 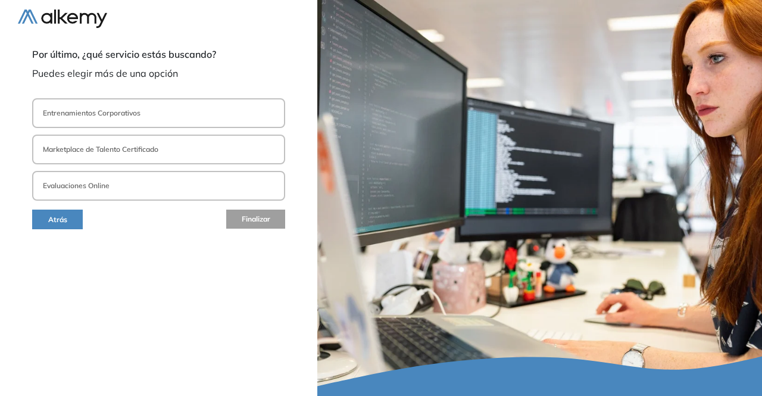 I want to click on button: Finalizar, so click(x=255, y=219).